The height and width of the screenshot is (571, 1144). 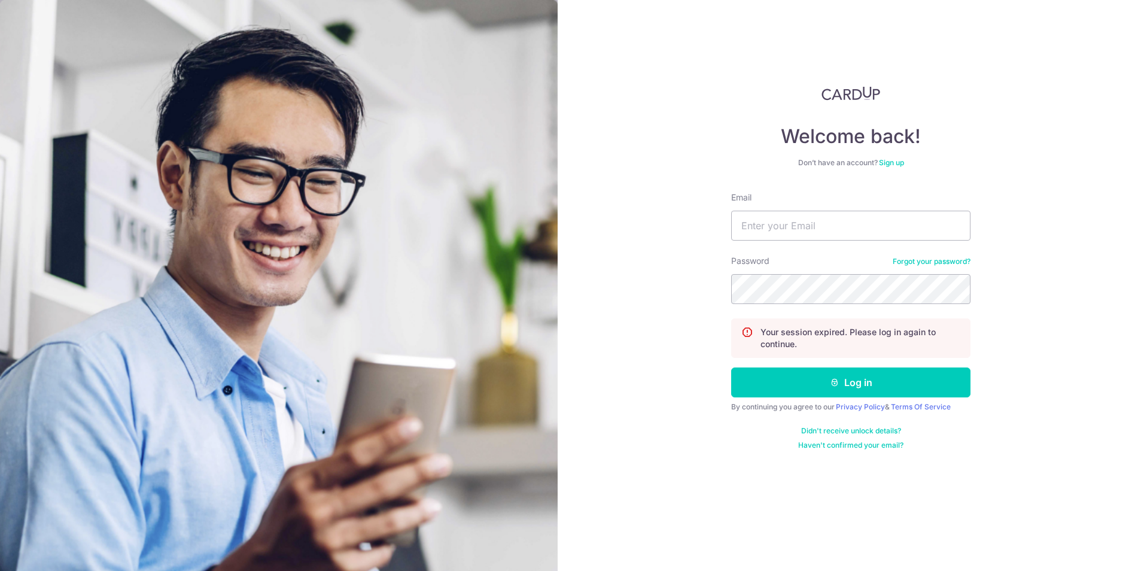 What do you see at coordinates (932, 262) in the screenshot?
I see `a: Forgot your password?` at bounding box center [932, 262].